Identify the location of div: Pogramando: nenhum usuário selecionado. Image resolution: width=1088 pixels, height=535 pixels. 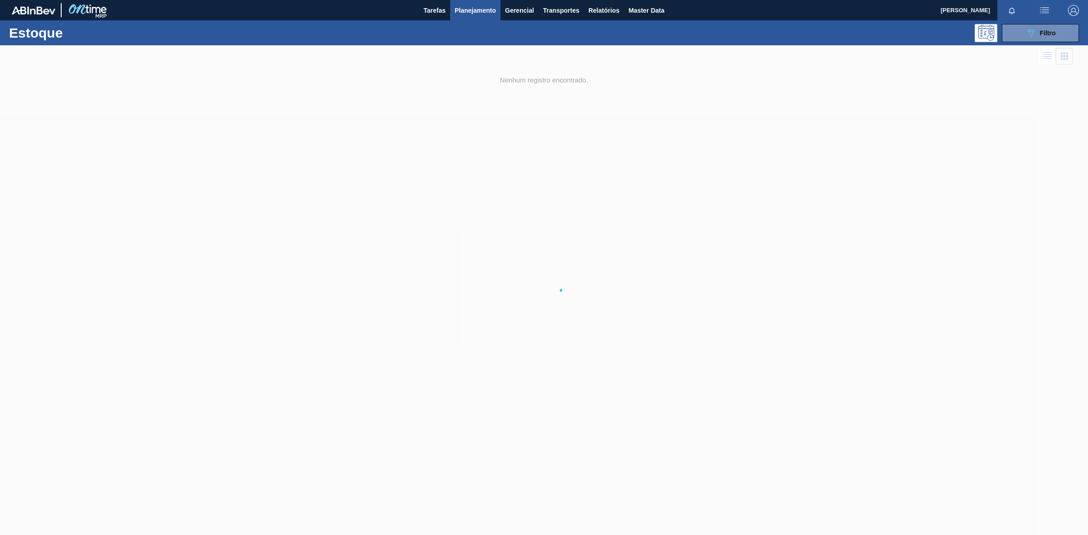
(986, 33).